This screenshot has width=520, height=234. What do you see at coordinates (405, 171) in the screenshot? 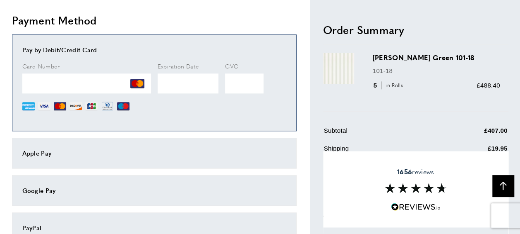
I see `strong: 1656` at bounding box center [405, 171].